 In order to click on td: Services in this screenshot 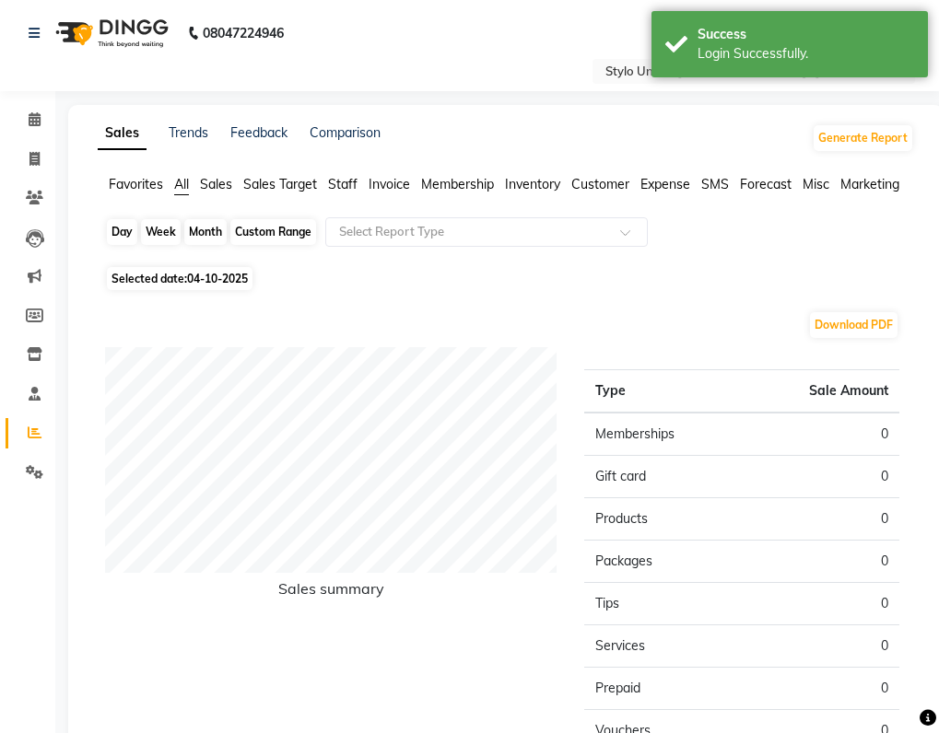, I will do `click(662, 647)`.